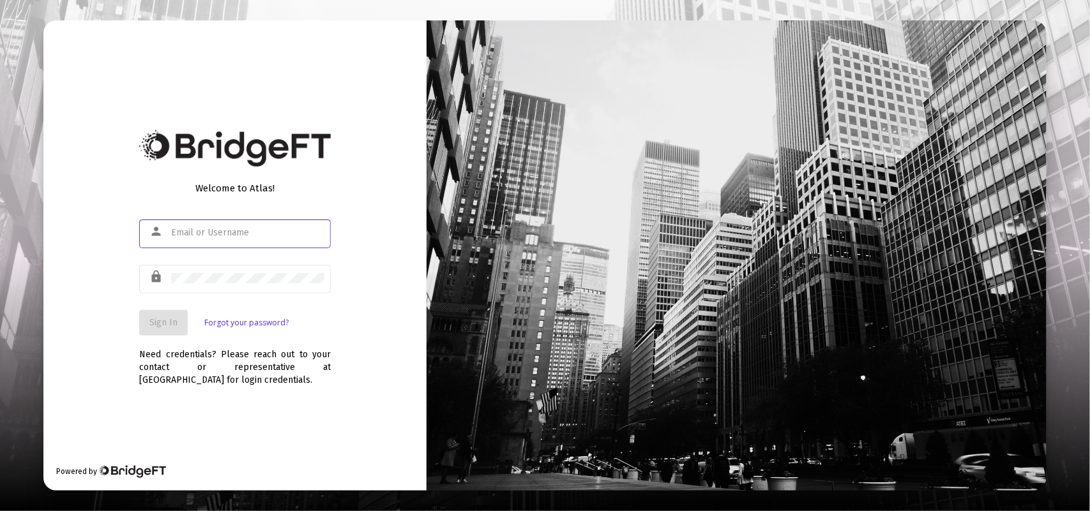 The image size is (1090, 511). I want to click on a: Forgot your password?, so click(246, 323).